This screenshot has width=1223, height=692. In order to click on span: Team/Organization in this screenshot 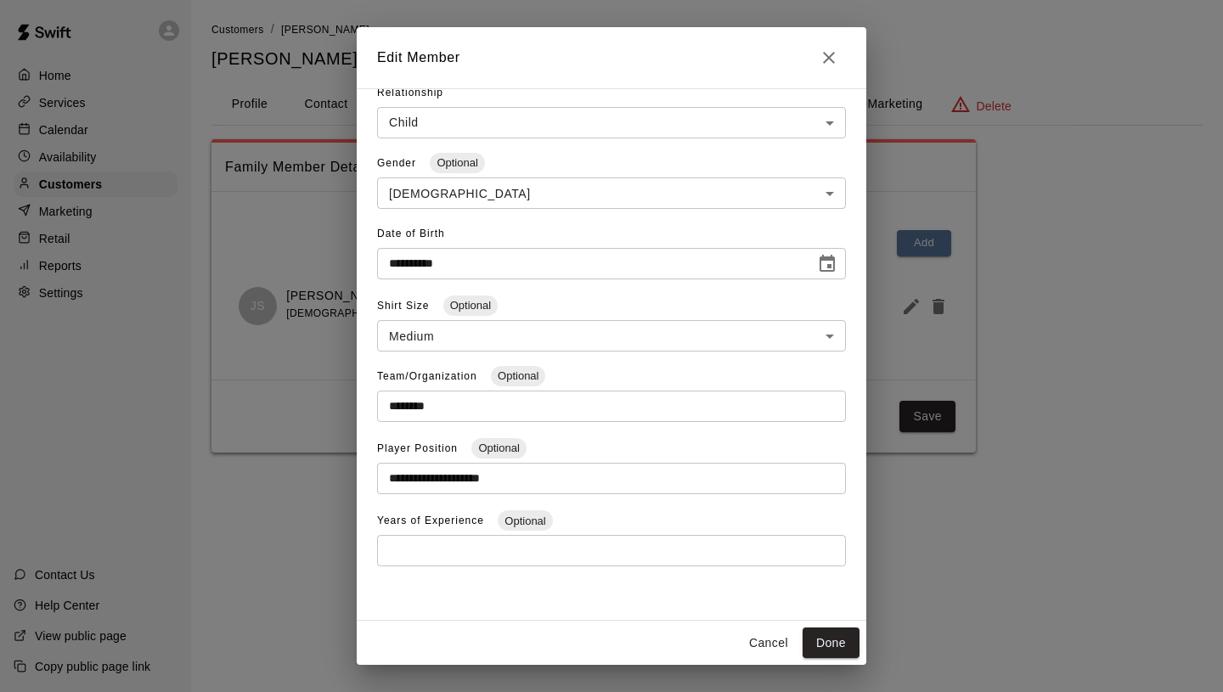, I will do `click(429, 376)`.